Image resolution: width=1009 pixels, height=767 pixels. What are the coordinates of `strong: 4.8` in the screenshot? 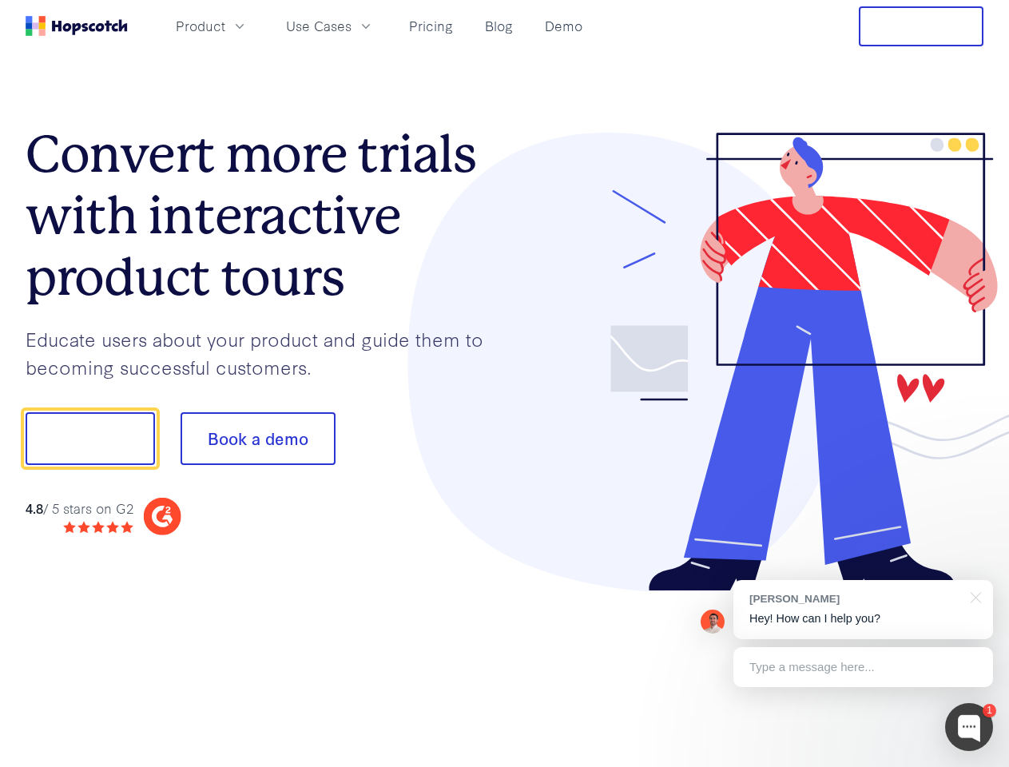 It's located at (34, 507).